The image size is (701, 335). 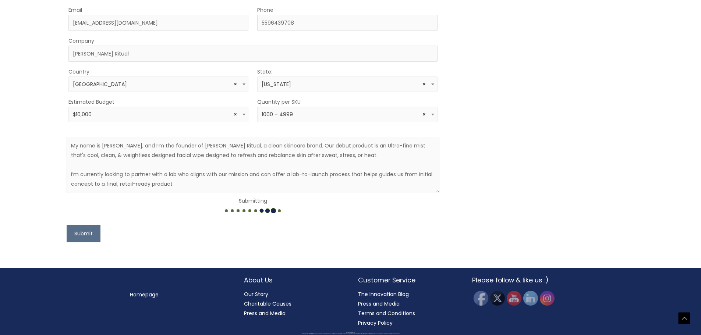 I want to click on img: Facebook, so click(x=481, y=299).